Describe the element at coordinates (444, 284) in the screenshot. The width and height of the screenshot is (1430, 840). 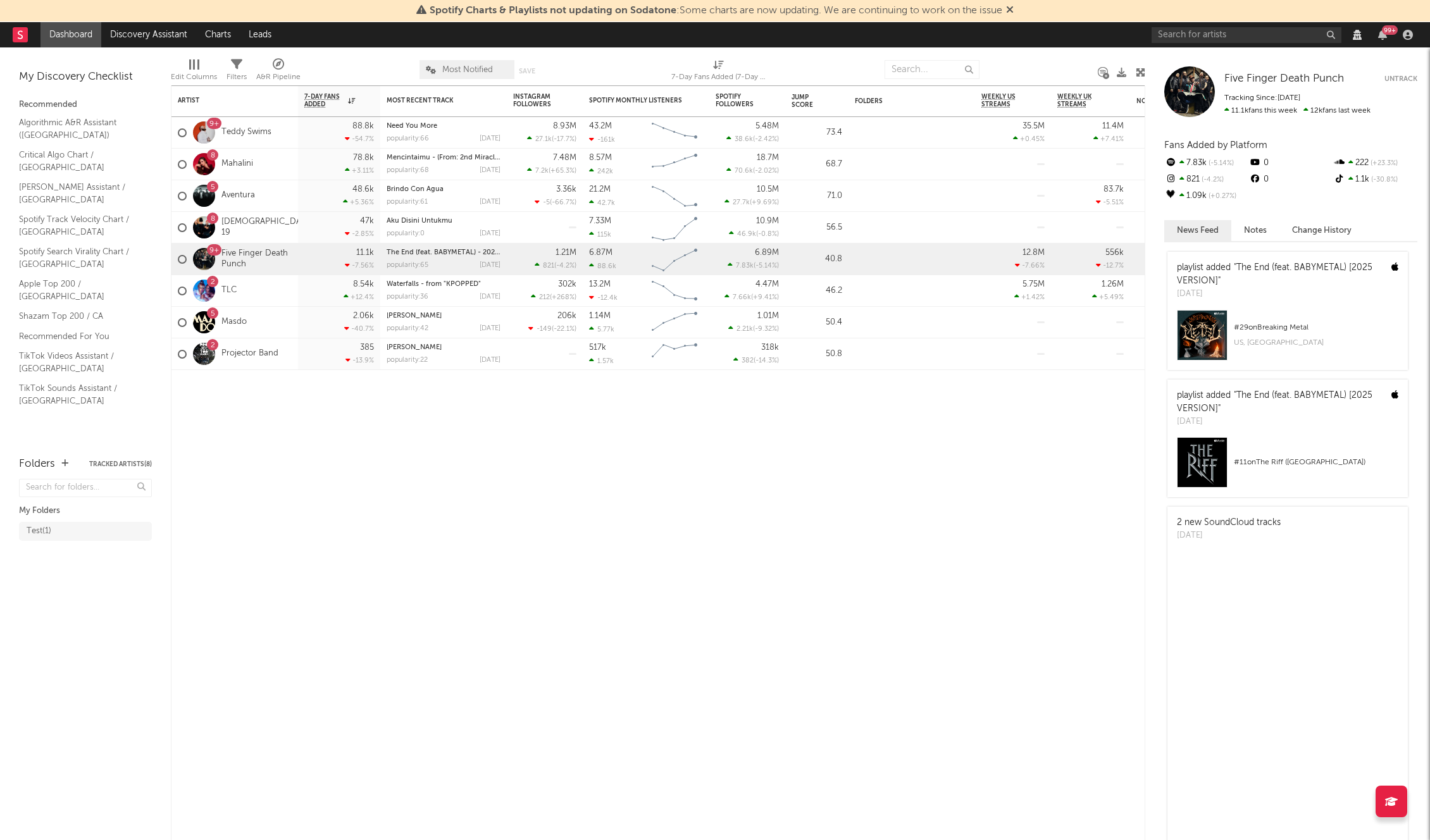
I see `div: Waterfalls - from "KPOPPED"` at that location.